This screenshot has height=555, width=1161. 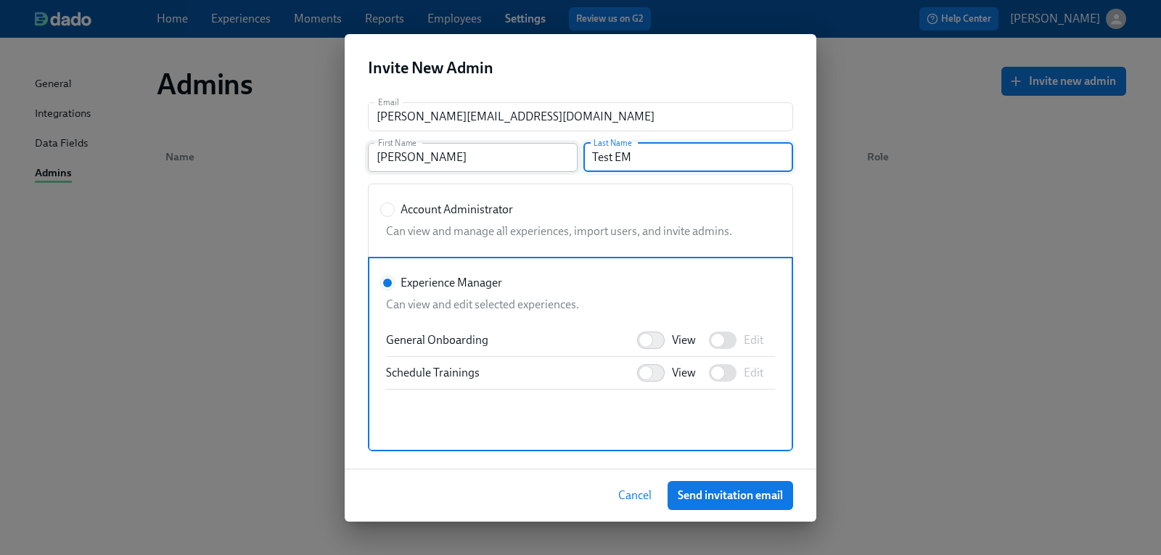 I want to click on span: Cancel, so click(x=635, y=496).